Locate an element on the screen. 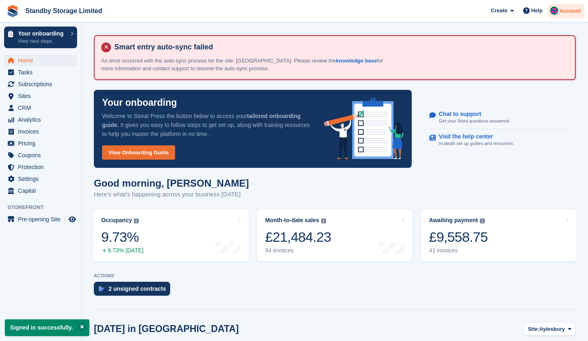  span: Pre-opening Site is located at coordinates (42, 219).